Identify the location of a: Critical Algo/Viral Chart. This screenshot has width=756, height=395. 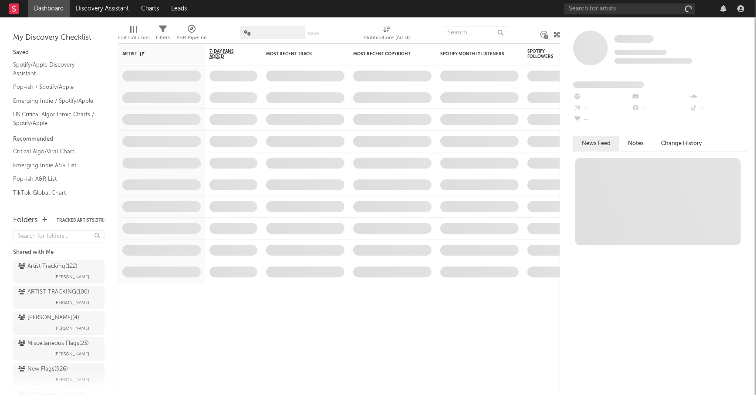
(54, 152).